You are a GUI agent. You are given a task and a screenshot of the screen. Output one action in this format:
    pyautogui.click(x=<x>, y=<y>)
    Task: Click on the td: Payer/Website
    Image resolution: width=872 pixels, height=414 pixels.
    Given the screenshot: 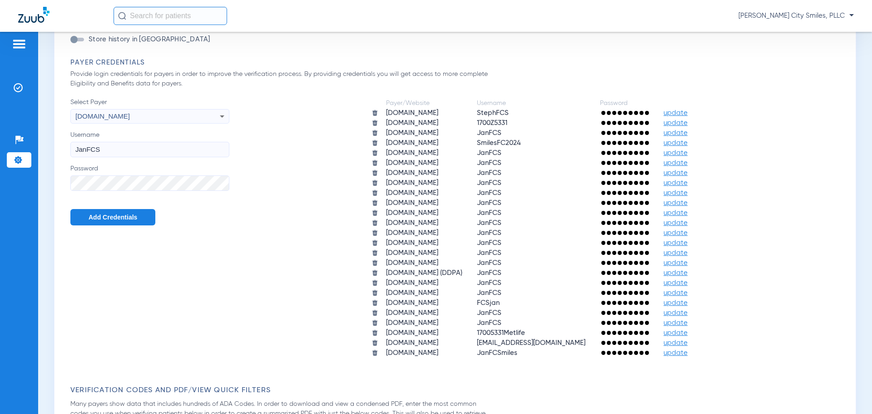 What is the action you would take?
    pyautogui.click(x=424, y=103)
    